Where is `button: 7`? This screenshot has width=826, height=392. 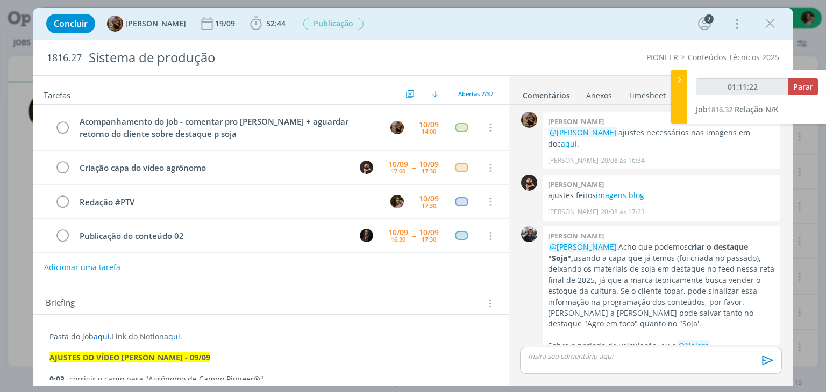
button: 7 is located at coordinates (704, 24).